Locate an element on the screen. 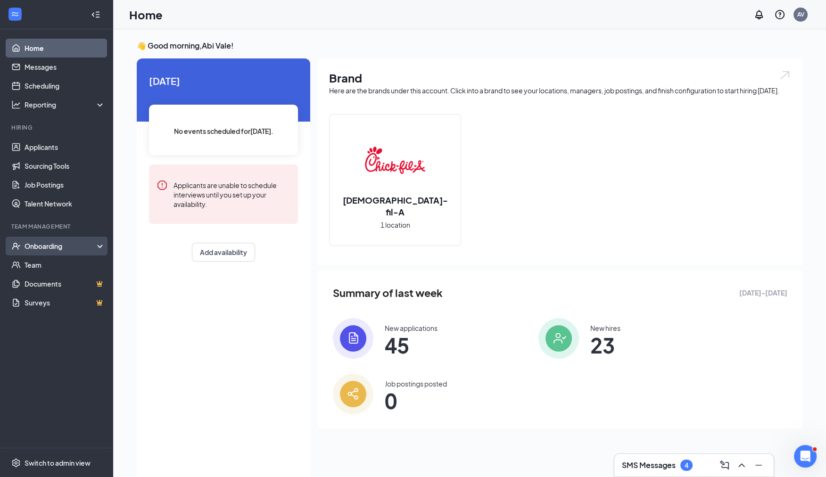 The image size is (826, 477). span: 23 is located at coordinates (605, 345).